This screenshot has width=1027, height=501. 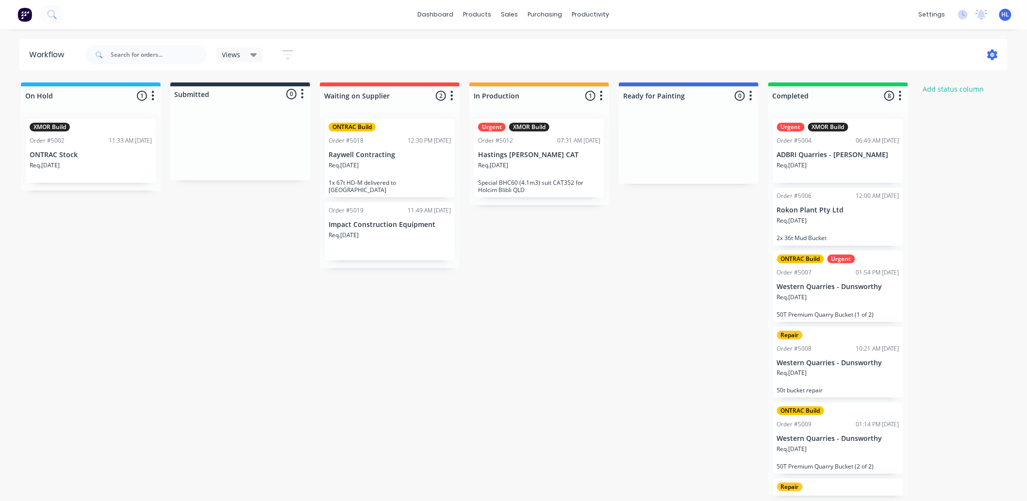 What do you see at coordinates (496, 141) in the screenshot?
I see `div: Order #5012` at bounding box center [496, 141].